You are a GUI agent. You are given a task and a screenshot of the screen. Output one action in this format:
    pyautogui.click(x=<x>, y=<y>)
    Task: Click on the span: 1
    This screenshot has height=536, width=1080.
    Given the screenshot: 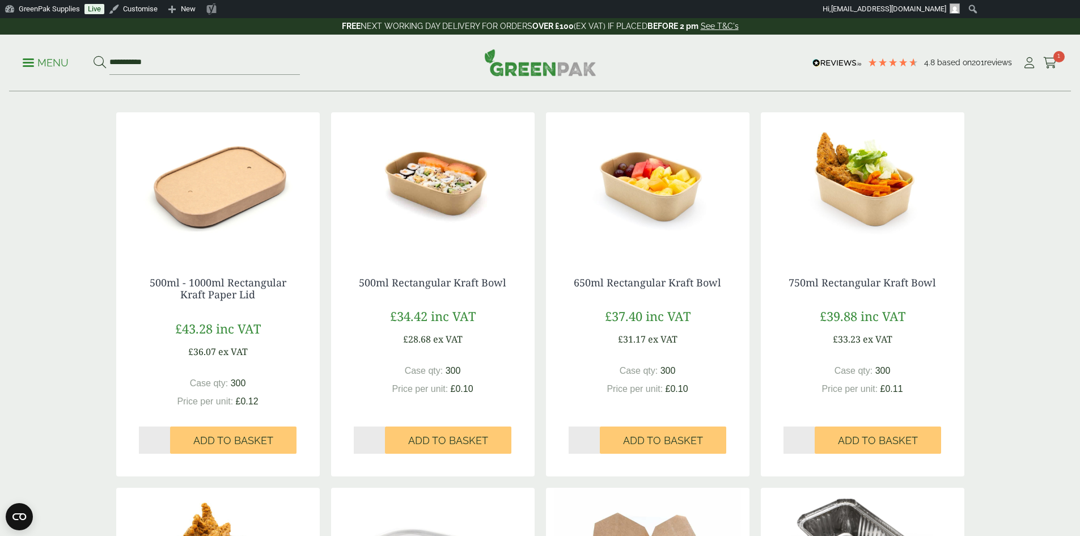 What is the action you would take?
    pyautogui.click(x=1059, y=57)
    